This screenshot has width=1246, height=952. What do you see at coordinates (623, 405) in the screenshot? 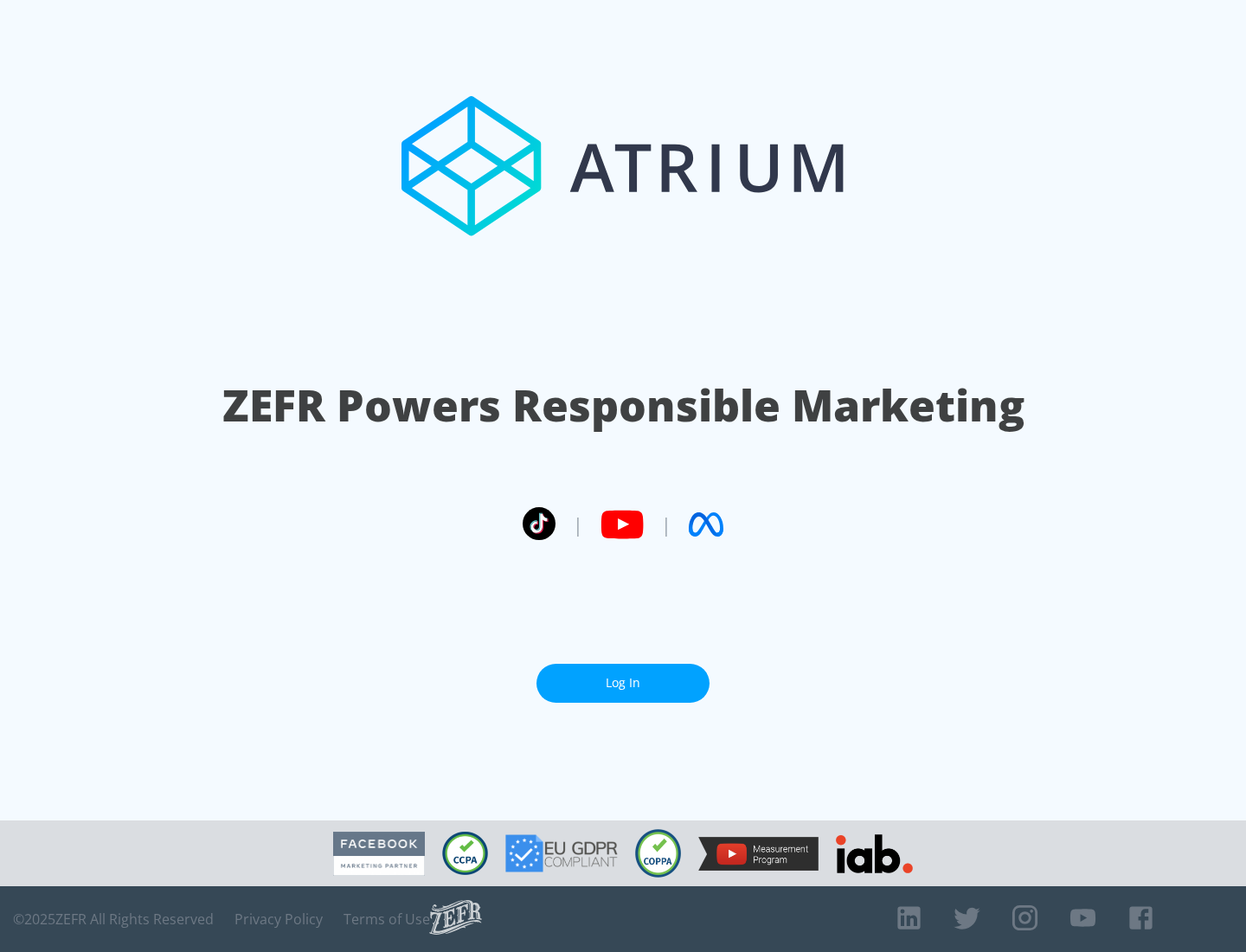
I see `h1: ZEFR Powers Responsible Marketing` at bounding box center [623, 405].